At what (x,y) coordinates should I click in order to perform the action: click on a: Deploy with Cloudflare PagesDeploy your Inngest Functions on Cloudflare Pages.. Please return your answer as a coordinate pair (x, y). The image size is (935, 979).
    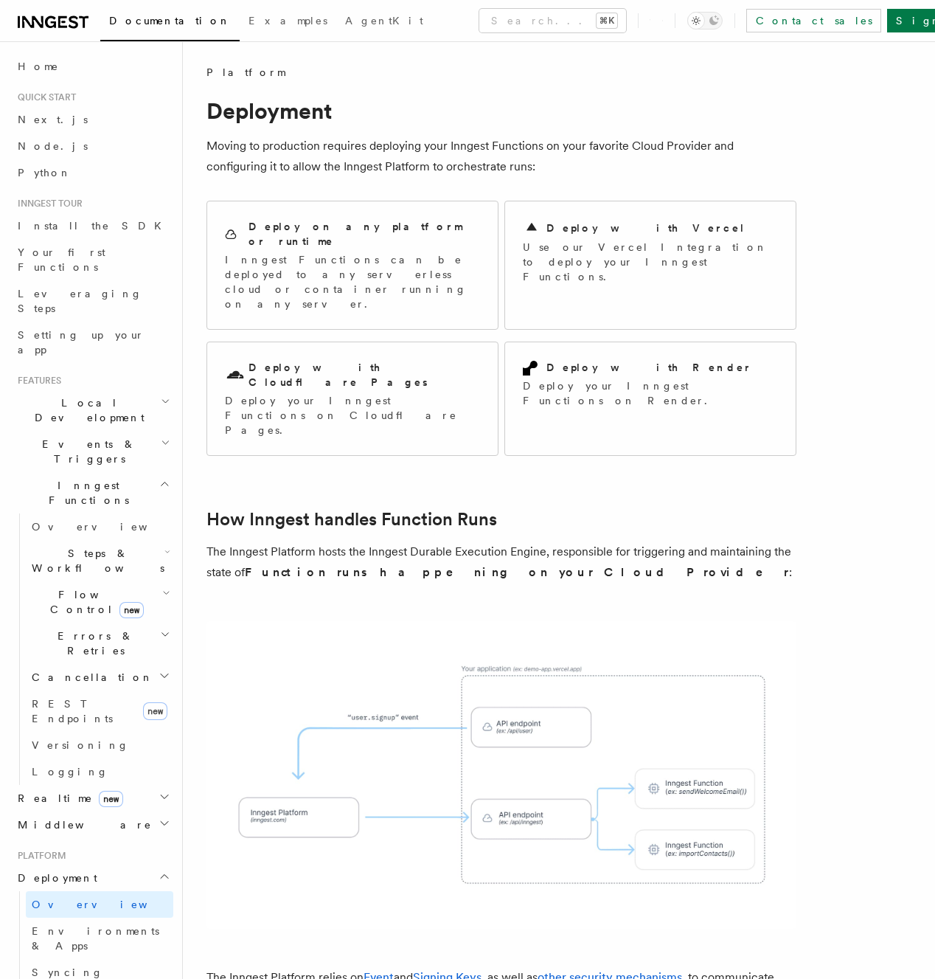
    Looking at the image, I should click on (353, 398).